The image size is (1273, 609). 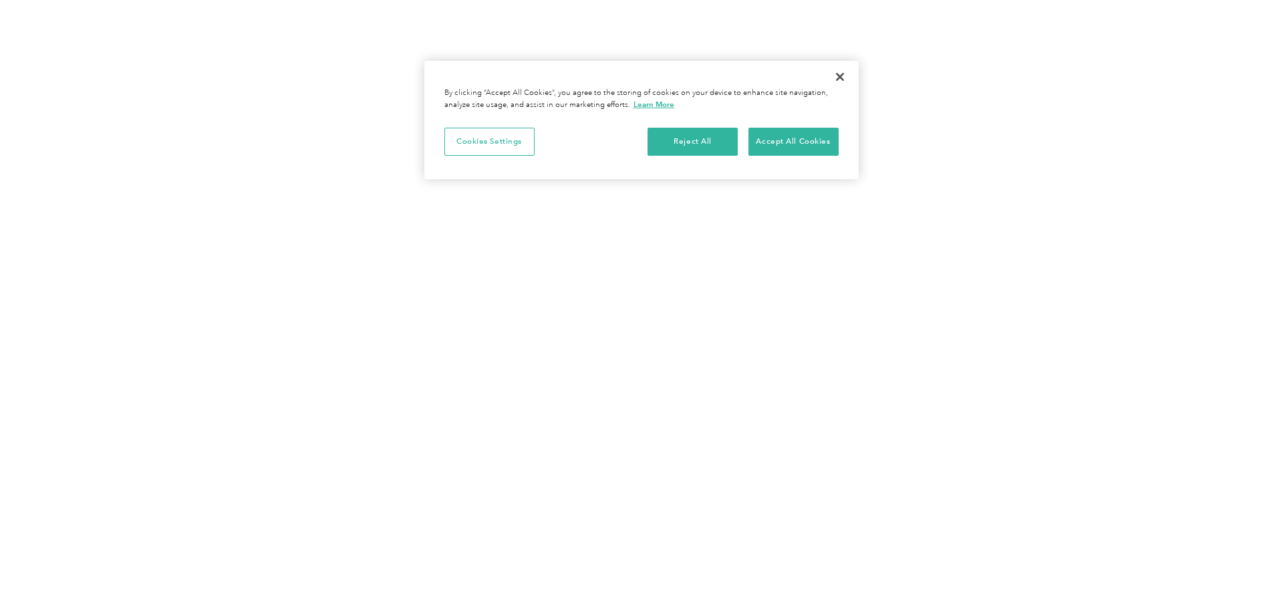 I want to click on div: By clicking “Accept All Cookies”, you agree to the storing of cookies on your device to enhance s..., so click(x=642, y=99).